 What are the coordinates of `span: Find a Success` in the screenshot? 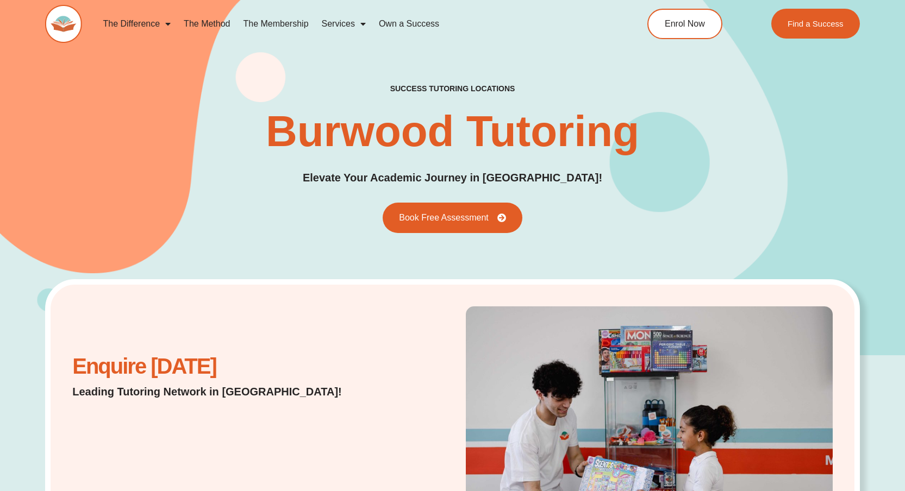 It's located at (815, 23).